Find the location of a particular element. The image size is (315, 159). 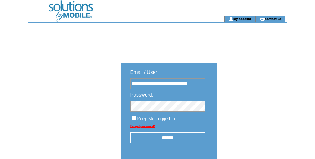

span: Keep Me Logged In is located at coordinates (156, 119).